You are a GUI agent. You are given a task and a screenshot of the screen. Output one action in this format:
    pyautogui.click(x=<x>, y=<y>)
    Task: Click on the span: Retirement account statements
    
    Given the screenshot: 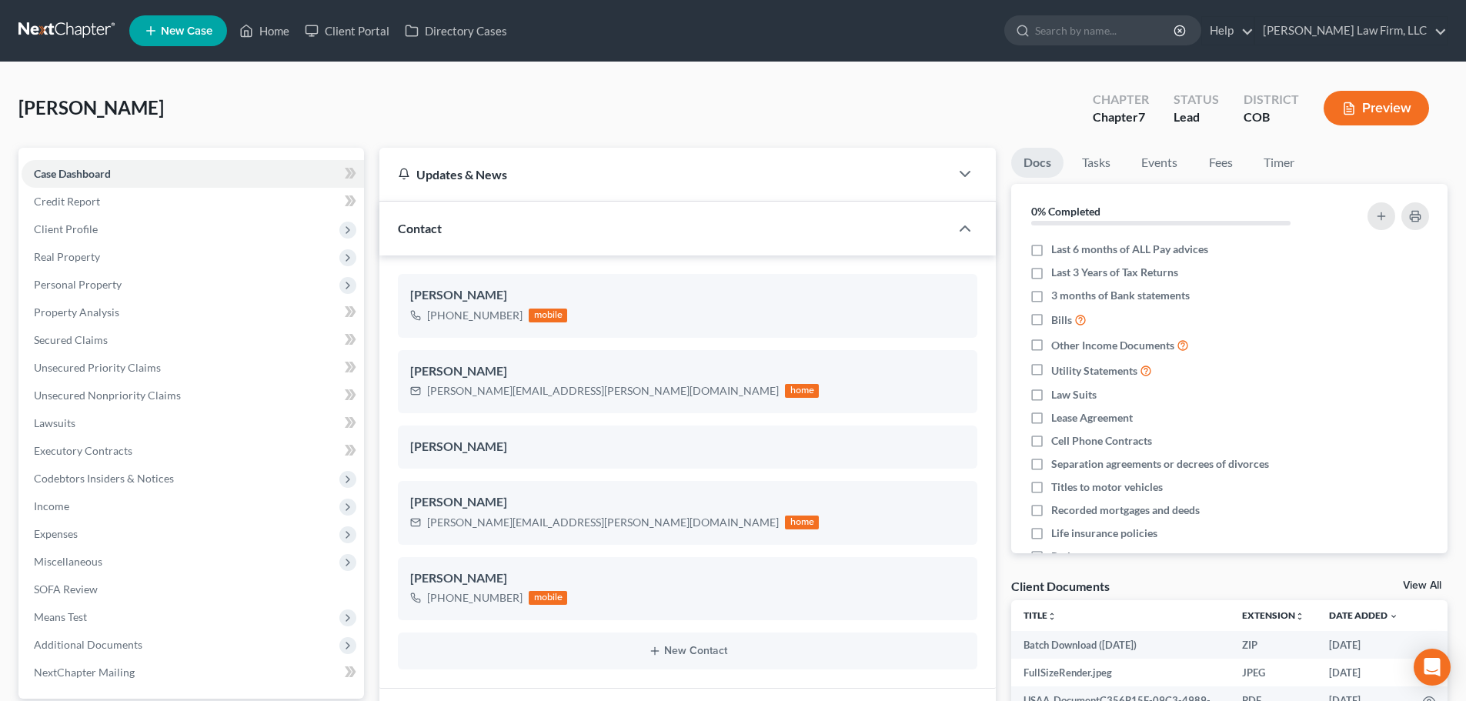 What is the action you would take?
    pyautogui.click(x=1126, y=556)
    